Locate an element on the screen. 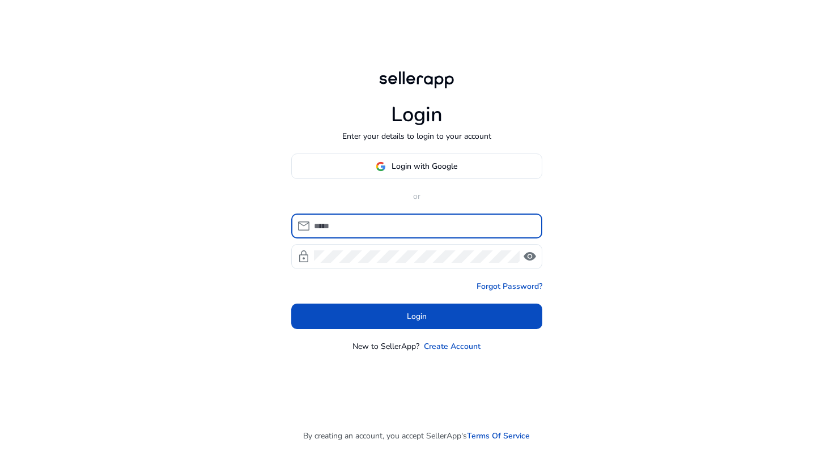 The width and height of the screenshot is (833, 452). button: Login with Google is located at coordinates (416, 166).